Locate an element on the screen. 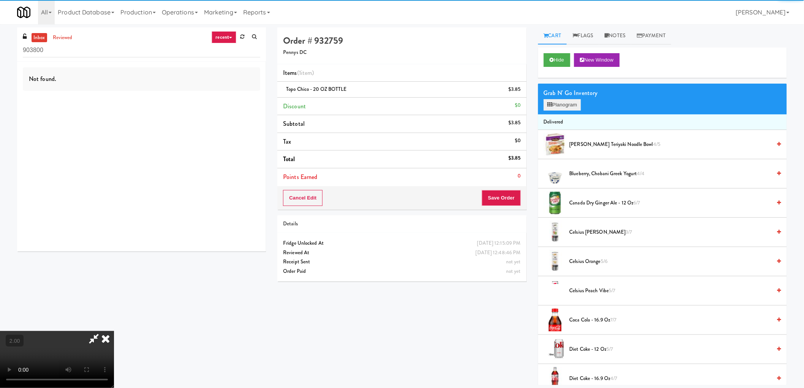  div: Canada Dry Ginger Ale - 12 oz6/7 is located at coordinates (673, 203).